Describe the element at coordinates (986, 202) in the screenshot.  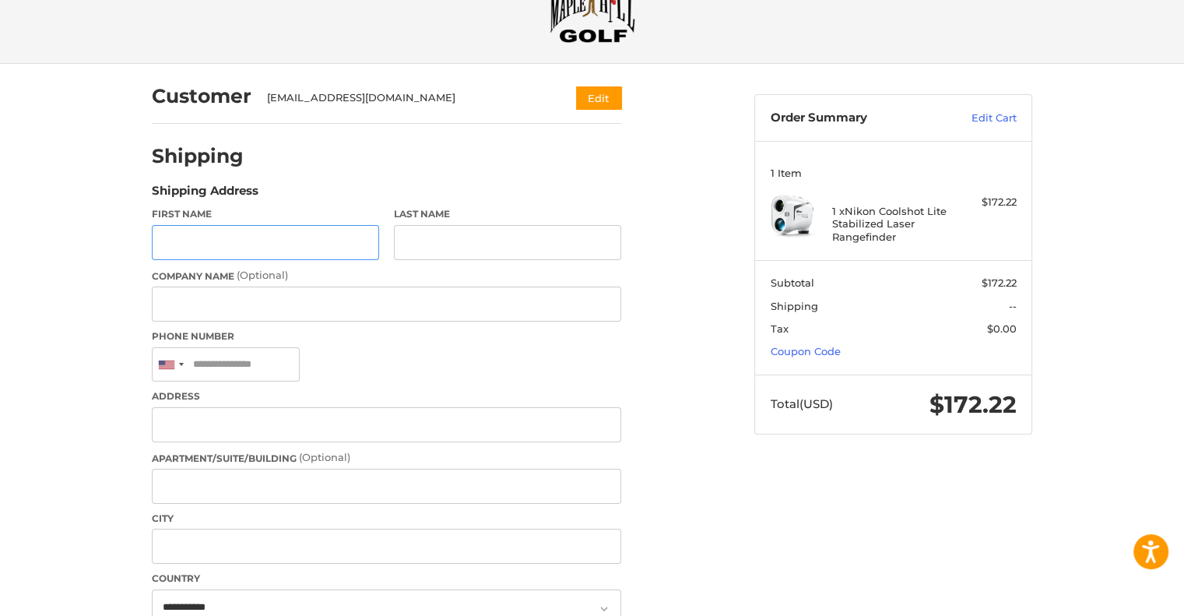
I see `div: $172.22` at that location.